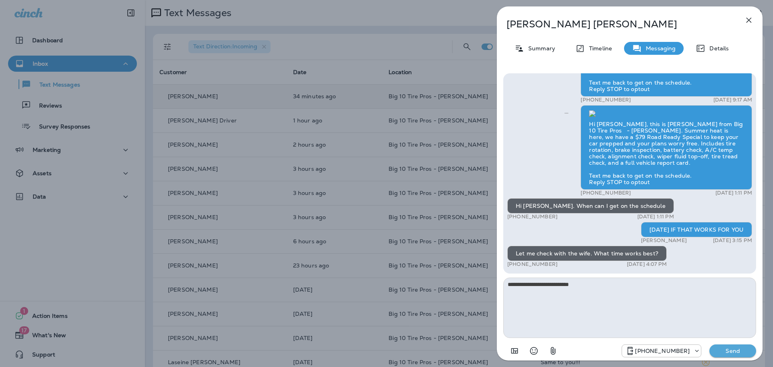 The width and height of the screenshot is (773, 367). I want to click on p: Timeline, so click(599, 48).